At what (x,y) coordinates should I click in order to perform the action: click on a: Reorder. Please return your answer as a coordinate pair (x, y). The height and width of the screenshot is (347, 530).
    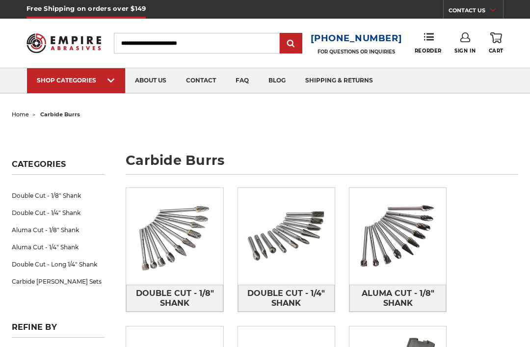
    Looking at the image, I should click on (428, 43).